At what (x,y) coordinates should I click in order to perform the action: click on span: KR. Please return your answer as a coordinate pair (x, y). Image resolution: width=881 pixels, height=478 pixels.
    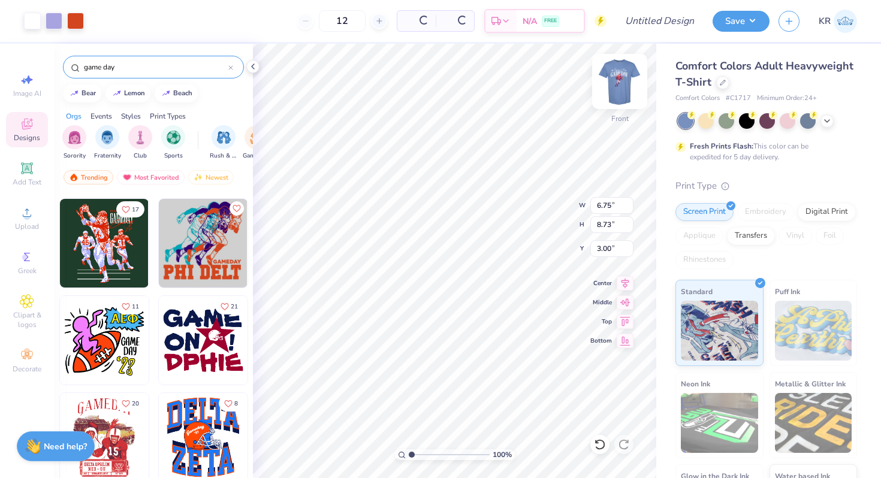
    Looking at the image, I should click on (825, 21).